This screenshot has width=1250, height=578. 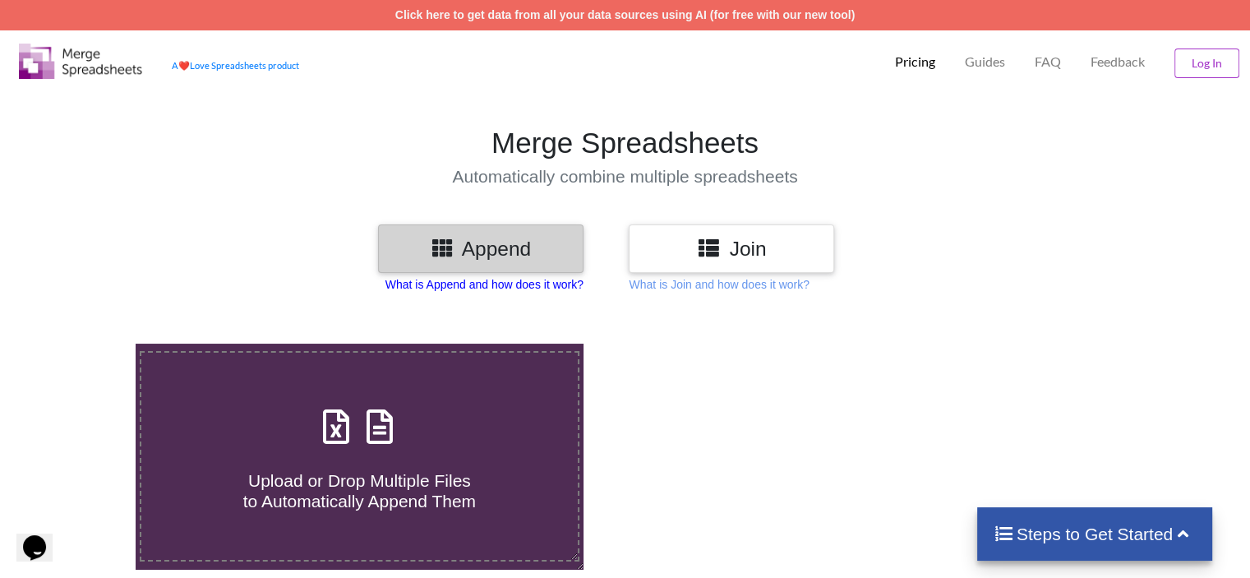 What do you see at coordinates (235, 65) in the screenshot?
I see `a: AheartLove Spreadsheets product` at bounding box center [235, 65].